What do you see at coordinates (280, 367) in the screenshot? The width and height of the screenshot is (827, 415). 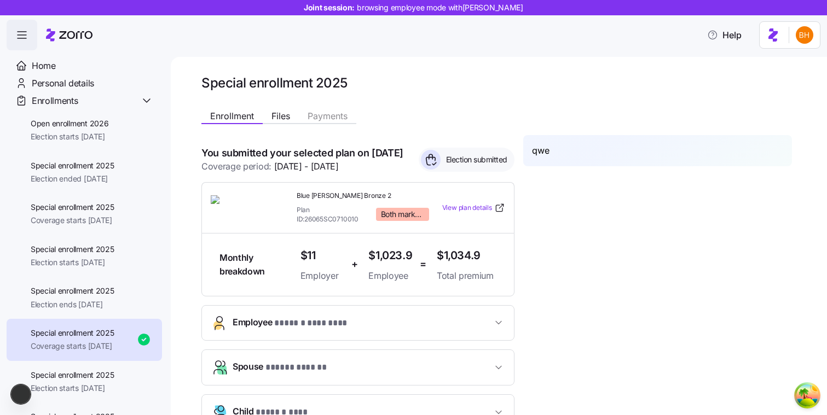 I see `span: Spouse` at bounding box center [280, 367].